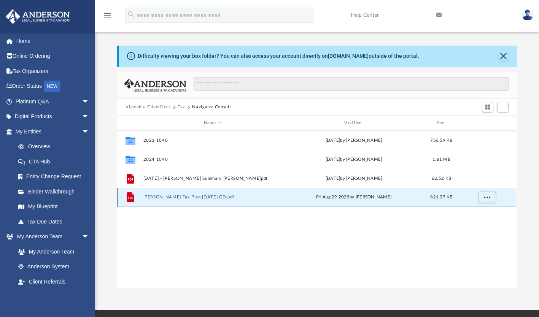 The image size is (539, 317). Describe the element at coordinates (56, 222) in the screenshot. I see `a: Tax Due Dates` at that location.